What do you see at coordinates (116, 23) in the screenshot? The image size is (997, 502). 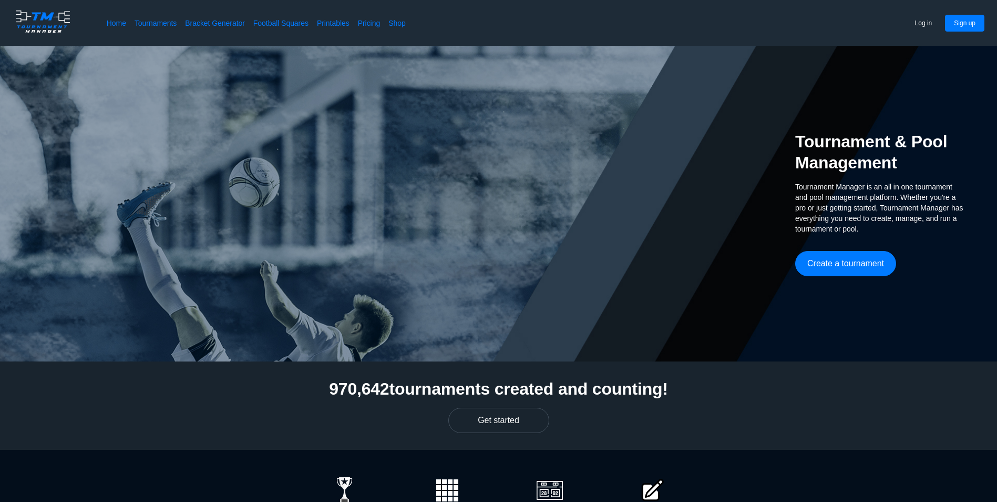 I see `a: Home` at bounding box center [116, 23].